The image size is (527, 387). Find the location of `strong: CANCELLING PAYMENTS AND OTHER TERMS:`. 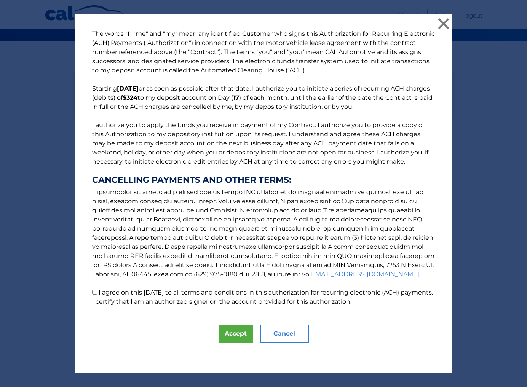

strong: CANCELLING PAYMENTS AND OTHER TERMS: is located at coordinates (263, 180).